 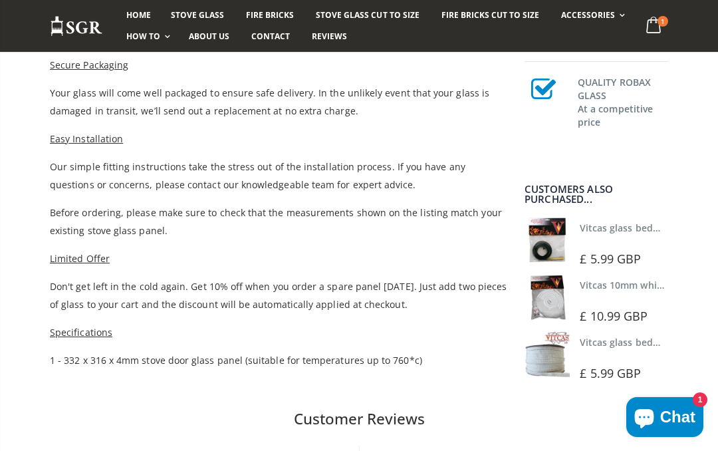 What do you see at coordinates (329, 36) in the screenshot?
I see `span: Reviews` at bounding box center [329, 36].